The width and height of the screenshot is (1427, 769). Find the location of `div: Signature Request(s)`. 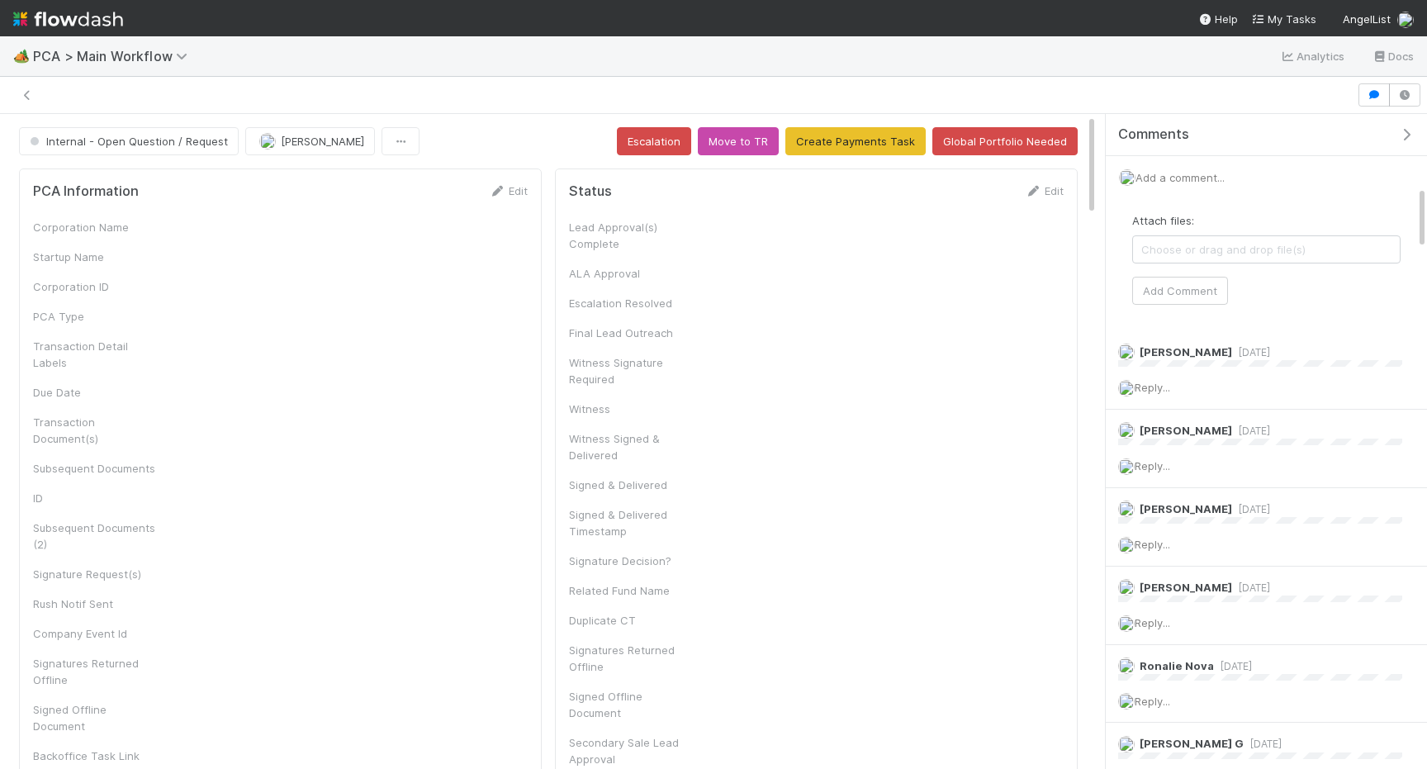

div: Signature Request(s) is located at coordinates (95, 574).